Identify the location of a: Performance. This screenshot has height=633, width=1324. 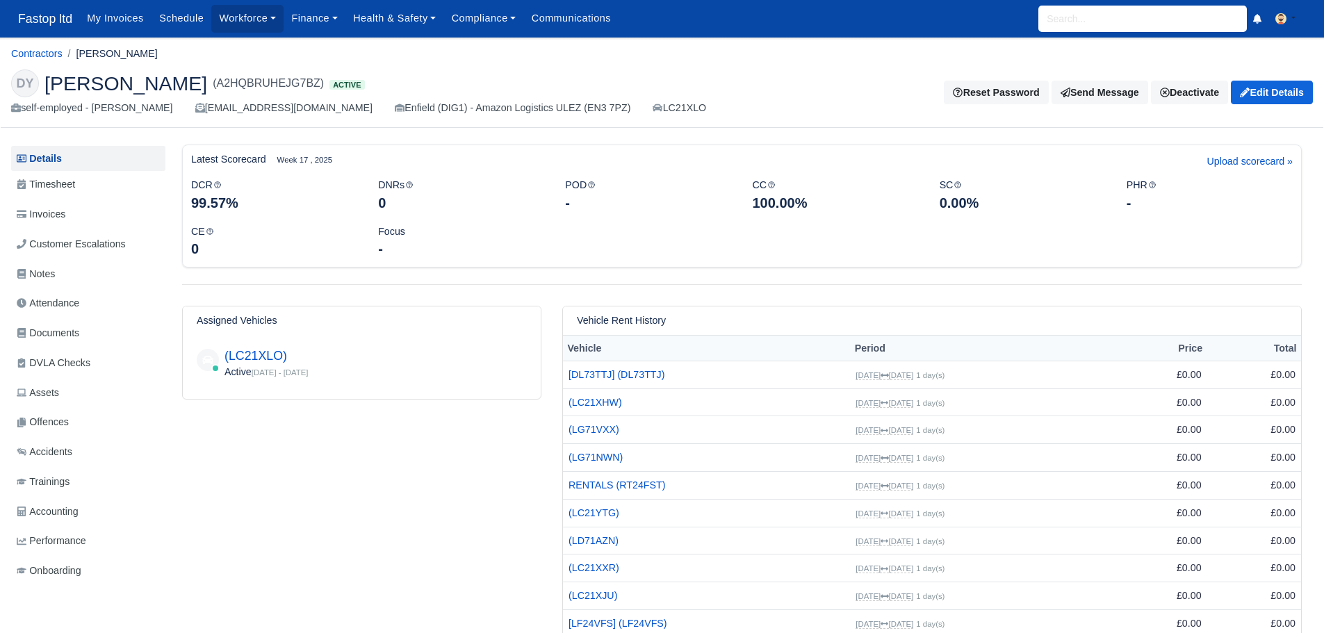
(88, 541).